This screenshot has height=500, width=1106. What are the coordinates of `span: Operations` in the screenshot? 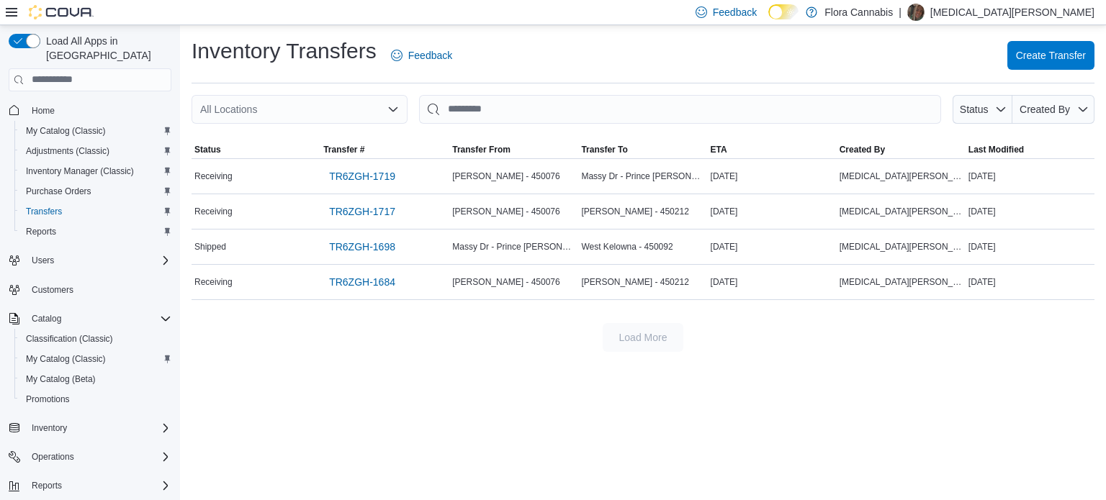 It's located at (53, 457).